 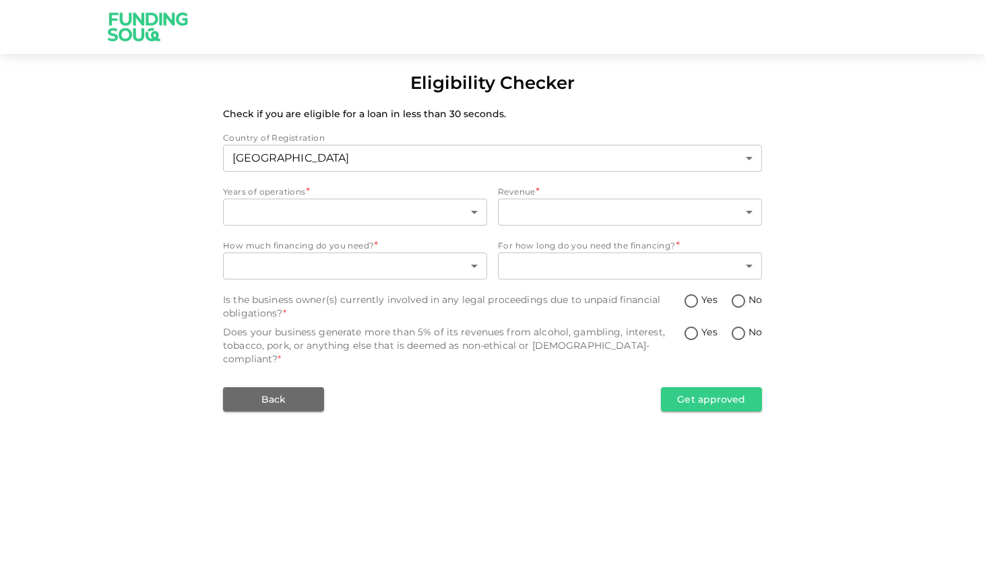 What do you see at coordinates (355, 212) in the screenshot?
I see `div: yearsOfOperations` at bounding box center [355, 212].